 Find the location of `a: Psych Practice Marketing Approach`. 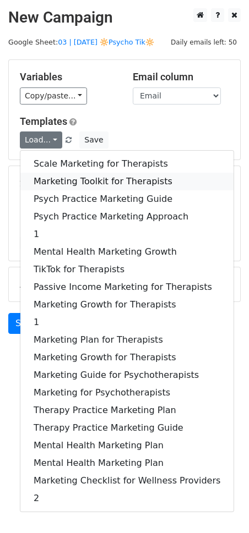

a: Psych Practice Marketing Approach is located at coordinates (127, 217).